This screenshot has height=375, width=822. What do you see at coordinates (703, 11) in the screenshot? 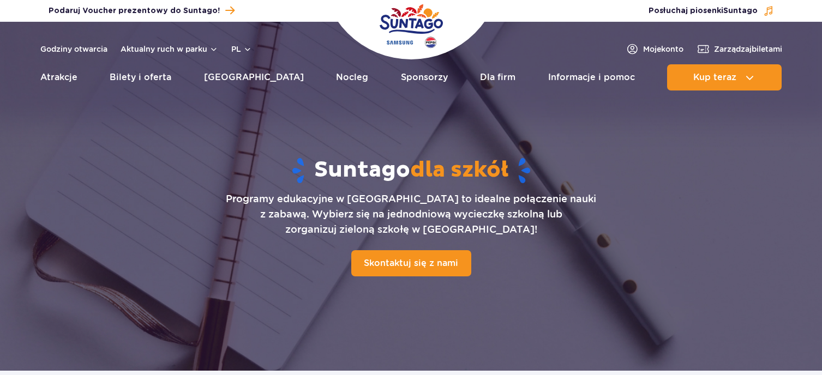
I see `span: Posłuchaj piosenki` at bounding box center [703, 11].